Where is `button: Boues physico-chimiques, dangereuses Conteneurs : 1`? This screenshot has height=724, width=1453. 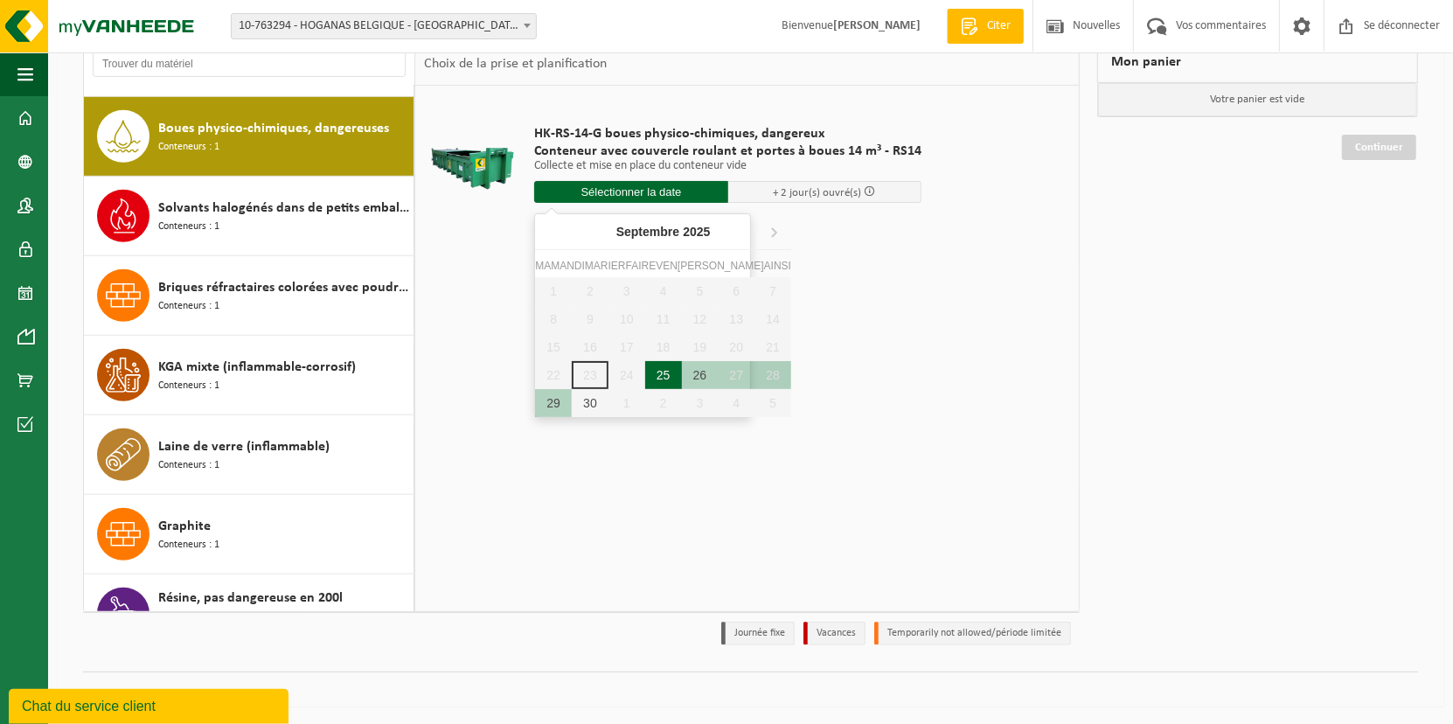 button: Boues physico-chimiques, dangereuses Conteneurs : 1 is located at coordinates (249, 136).